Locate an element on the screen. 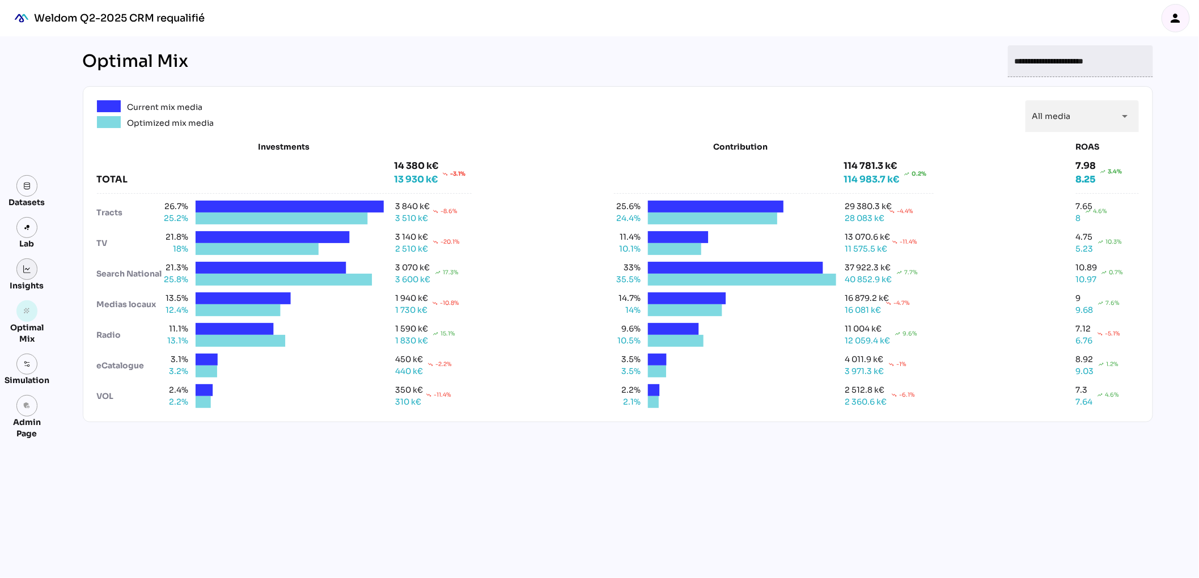 The image size is (1199, 578). span: 11.1% is located at coordinates (175, 329).